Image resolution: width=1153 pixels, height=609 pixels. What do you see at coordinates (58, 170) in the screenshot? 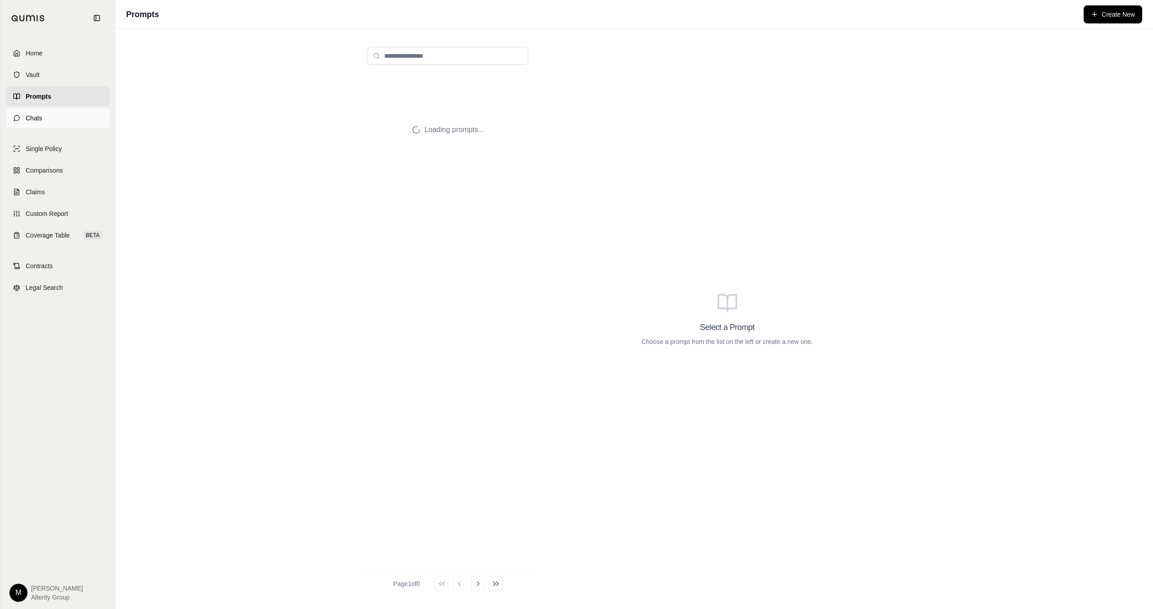
I see `a: Comparisons` at bounding box center [58, 170].